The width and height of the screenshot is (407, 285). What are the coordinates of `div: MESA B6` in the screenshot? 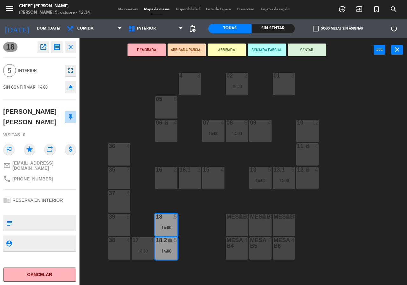 It's located at (273, 243).